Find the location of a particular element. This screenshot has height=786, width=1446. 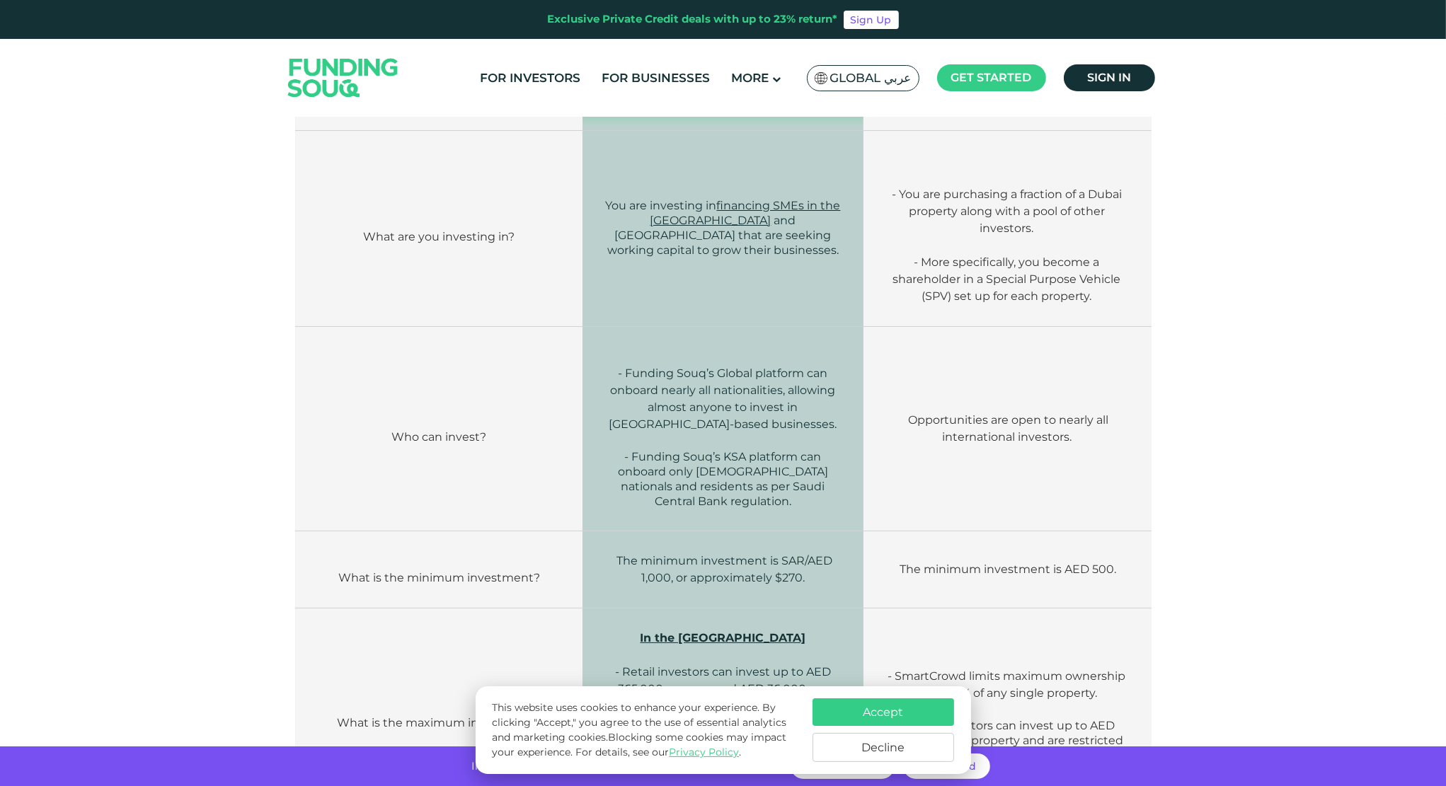

span: - Retail investors can invest up to AED 183,649 in any property and are restricted to AED 367,277... is located at coordinates (1007, 748).